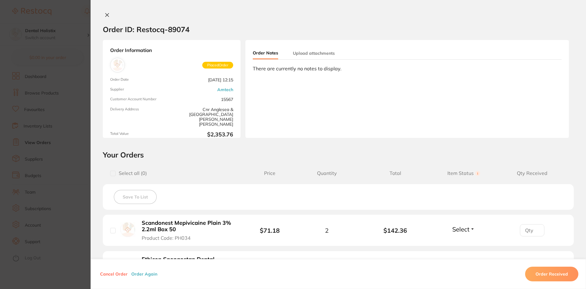 The width and height of the screenshot is (586, 289). I want to click on button: Cancel Order, so click(114, 274).